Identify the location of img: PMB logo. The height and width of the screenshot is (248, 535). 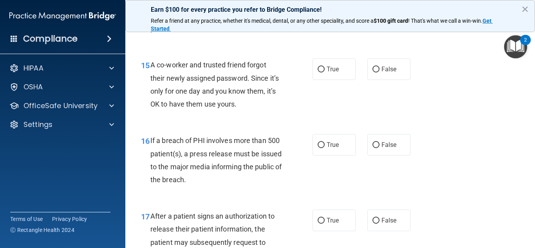
(63, 16).